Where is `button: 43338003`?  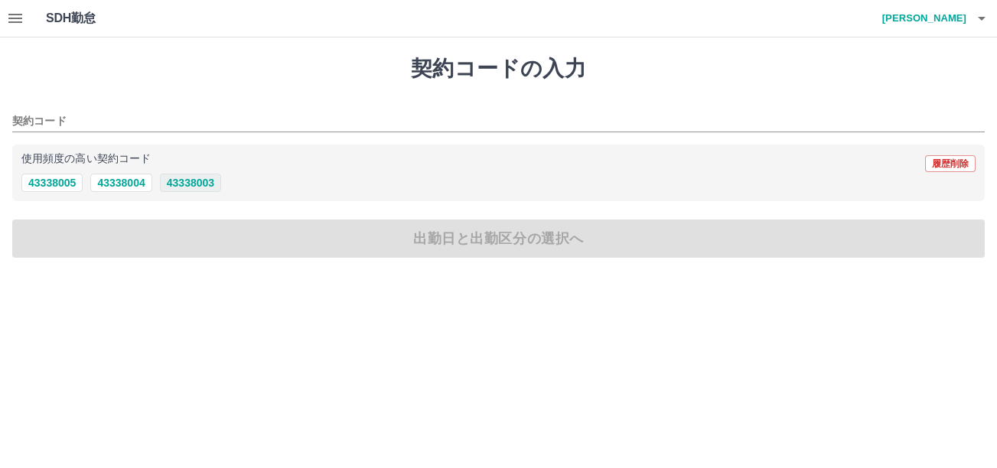
button: 43338003 is located at coordinates (191, 183).